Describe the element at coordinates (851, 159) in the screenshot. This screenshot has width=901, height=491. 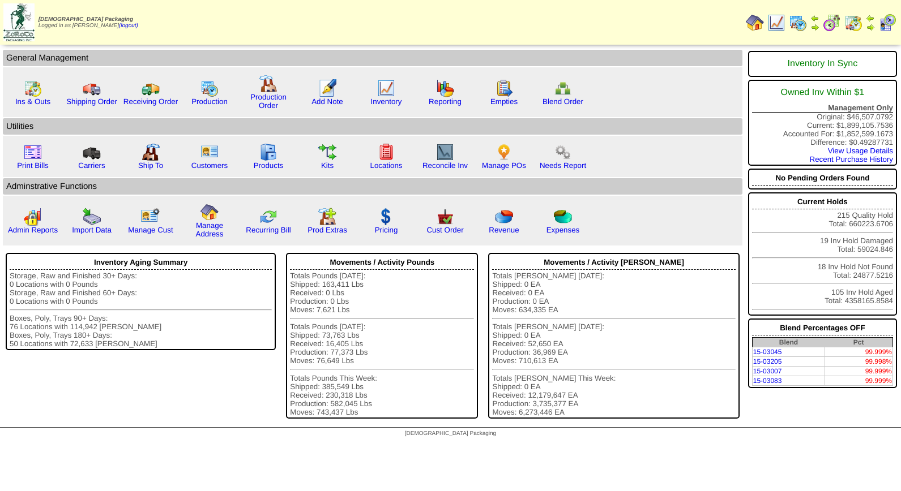
I see `a: Recent Purchase History` at that location.